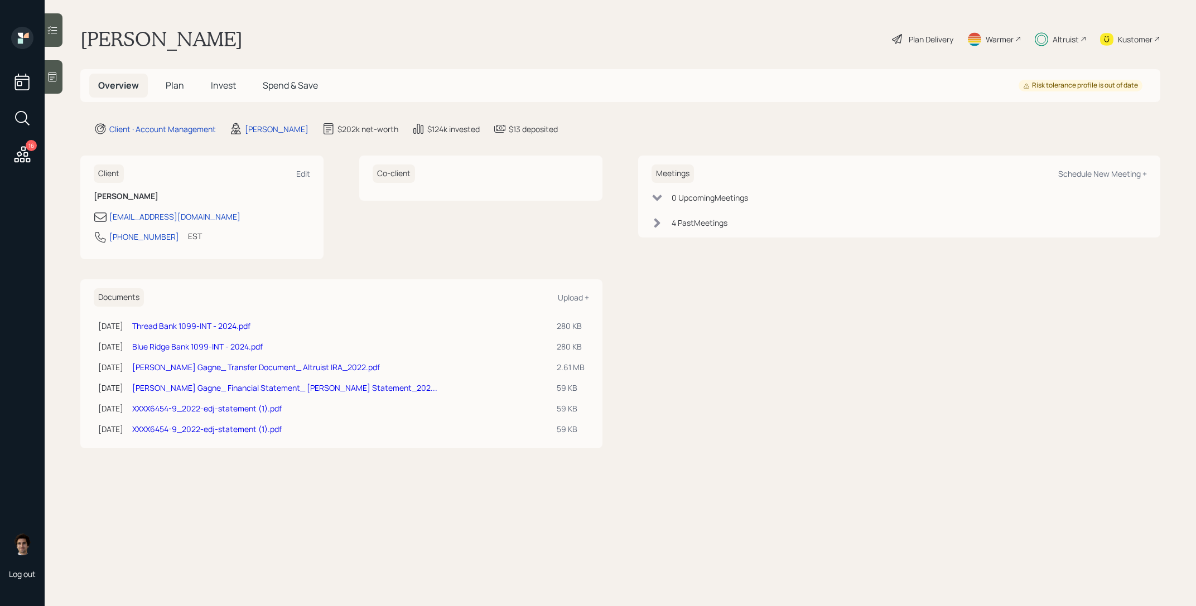 The height and width of the screenshot is (606, 1196). I want to click on div: Warmer, so click(1000, 39).